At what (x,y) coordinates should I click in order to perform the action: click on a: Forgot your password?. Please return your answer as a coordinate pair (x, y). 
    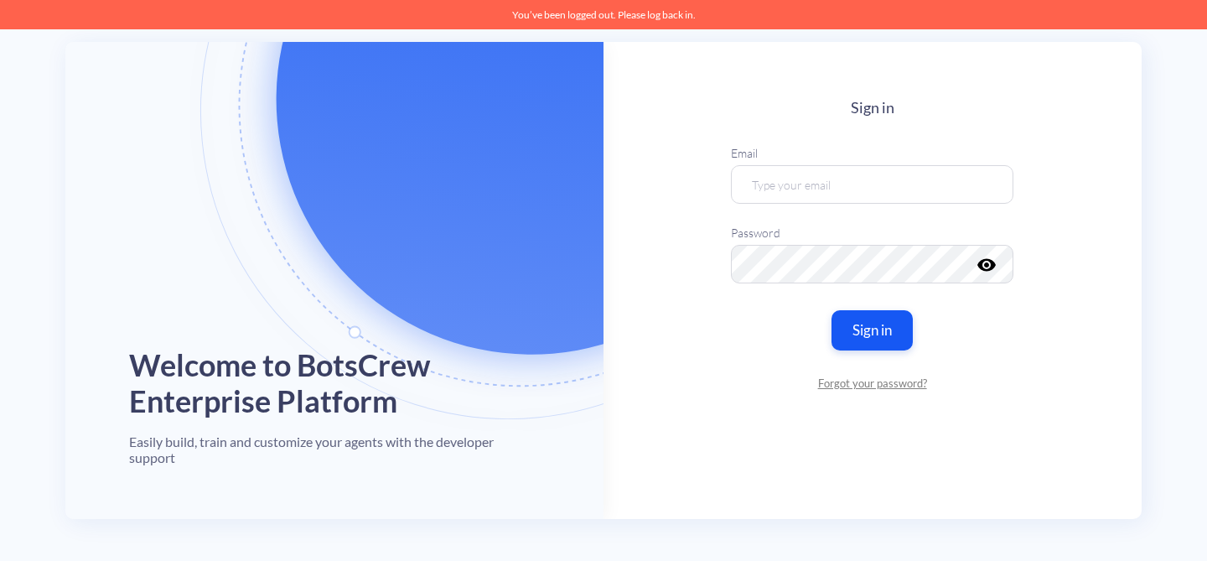
    Looking at the image, I should click on (871, 384).